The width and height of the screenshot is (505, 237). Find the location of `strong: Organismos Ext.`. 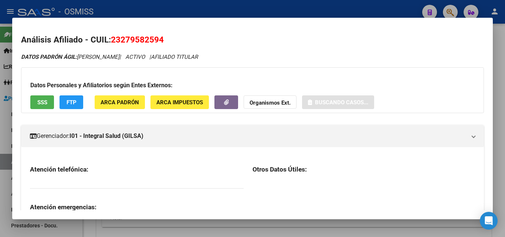

strong: Organismos Ext. is located at coordinates (270, 103).